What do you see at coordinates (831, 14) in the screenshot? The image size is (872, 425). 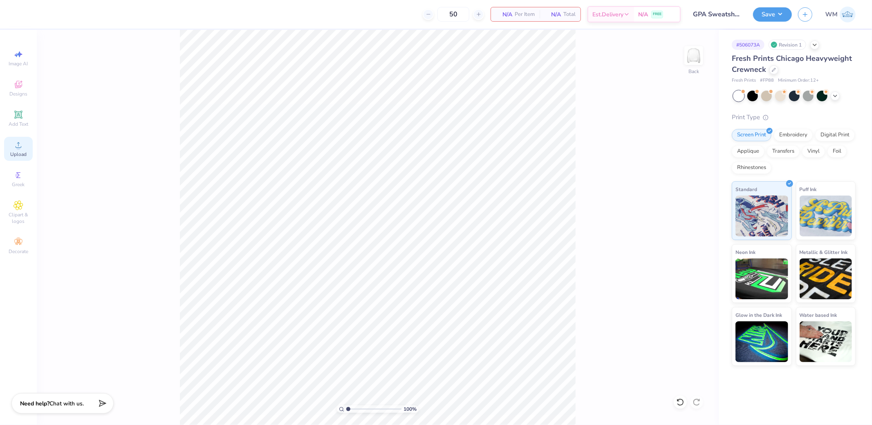 I see `span: WM` at bounding box center [831, 14].